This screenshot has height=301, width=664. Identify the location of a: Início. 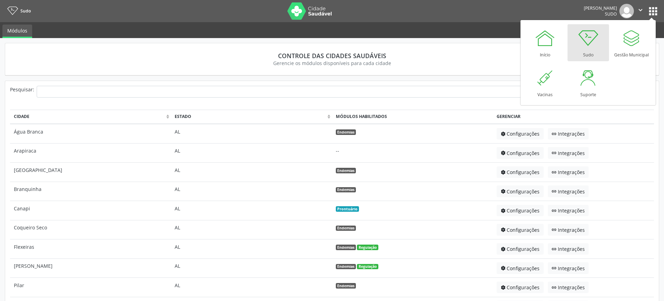
(545, 43).